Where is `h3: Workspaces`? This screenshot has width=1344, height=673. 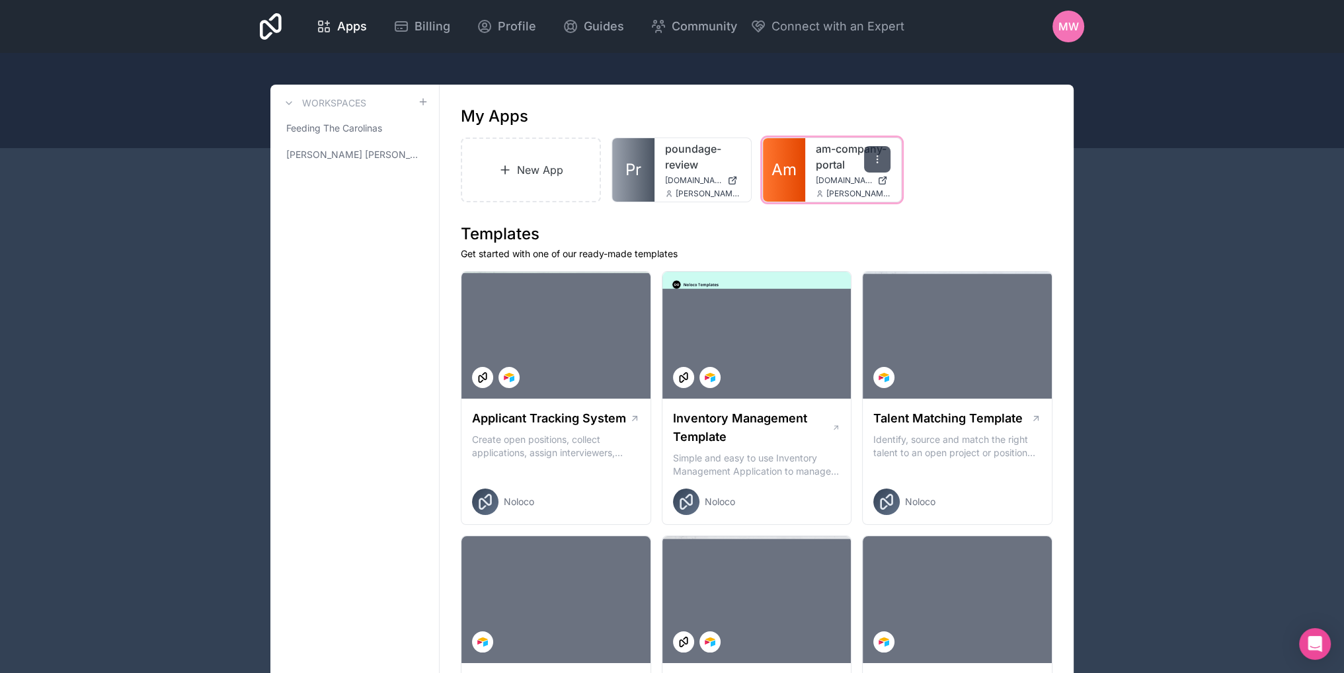 h3: Workspaces is located at coordinates (334, 103).